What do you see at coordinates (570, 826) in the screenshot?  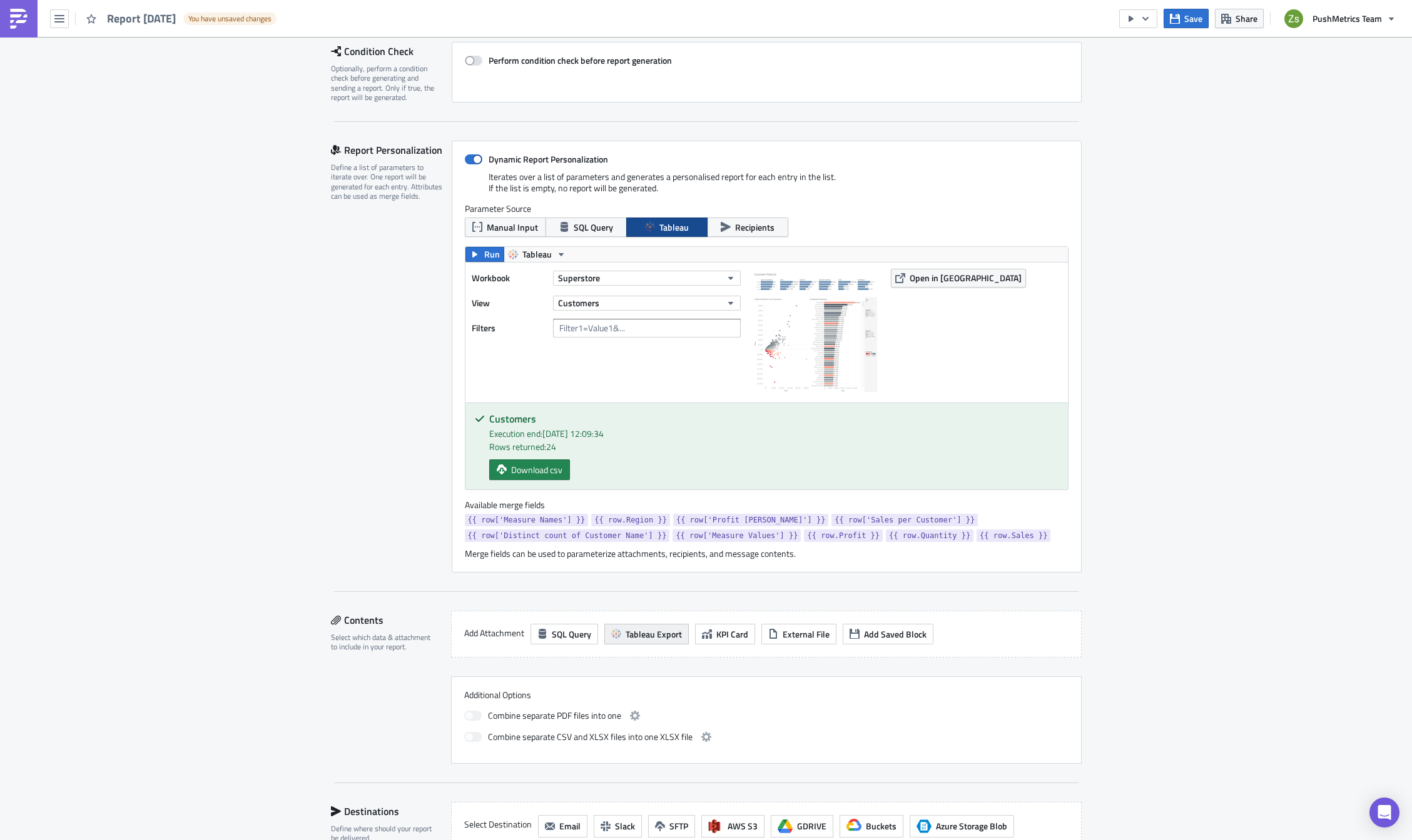 I see `span: Email` at bounding box center [570, 826].